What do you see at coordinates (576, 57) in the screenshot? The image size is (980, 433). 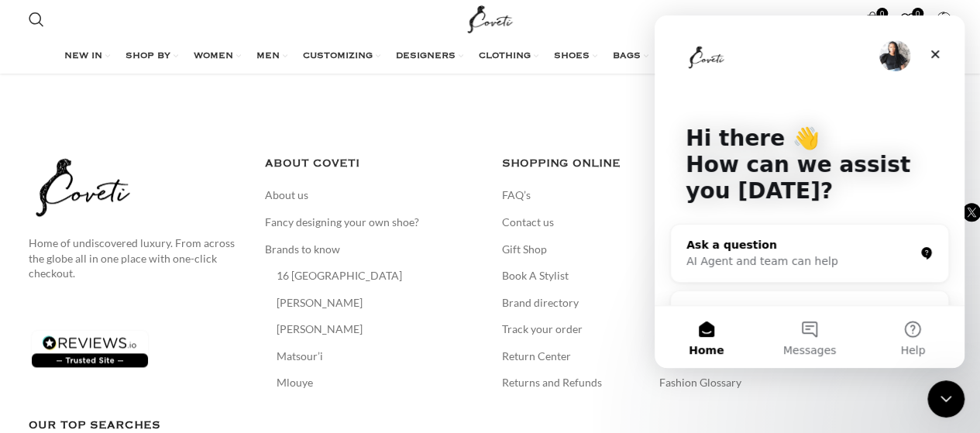 I see `a: SHOES` at bounding box center [576, 57].